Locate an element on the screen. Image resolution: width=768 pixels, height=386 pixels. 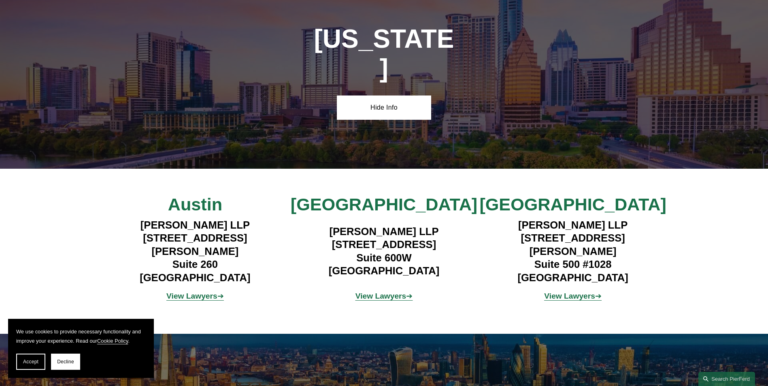
a: Search this site is located at coordinates (727, 379).